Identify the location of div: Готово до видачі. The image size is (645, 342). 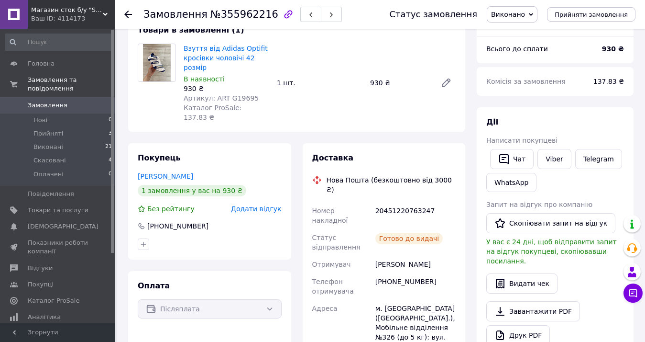
(409, 238).